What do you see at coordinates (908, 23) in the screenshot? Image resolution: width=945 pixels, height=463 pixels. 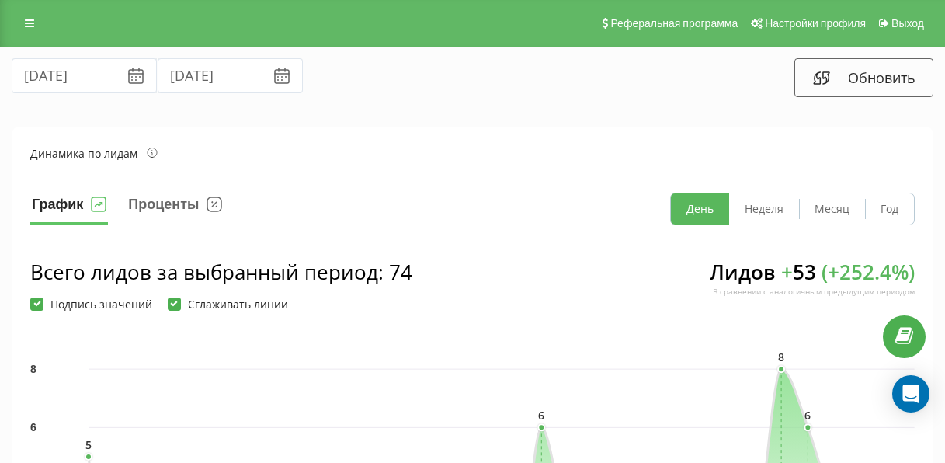 I see `span: Выход` at bounding box center [908, 23].